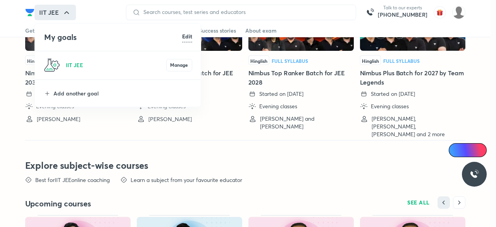 The image size is (496, 227). What do you see at coordinates (179, 65) in the screenshot?
I see `button: Manage` at bounding box center [179, 65].